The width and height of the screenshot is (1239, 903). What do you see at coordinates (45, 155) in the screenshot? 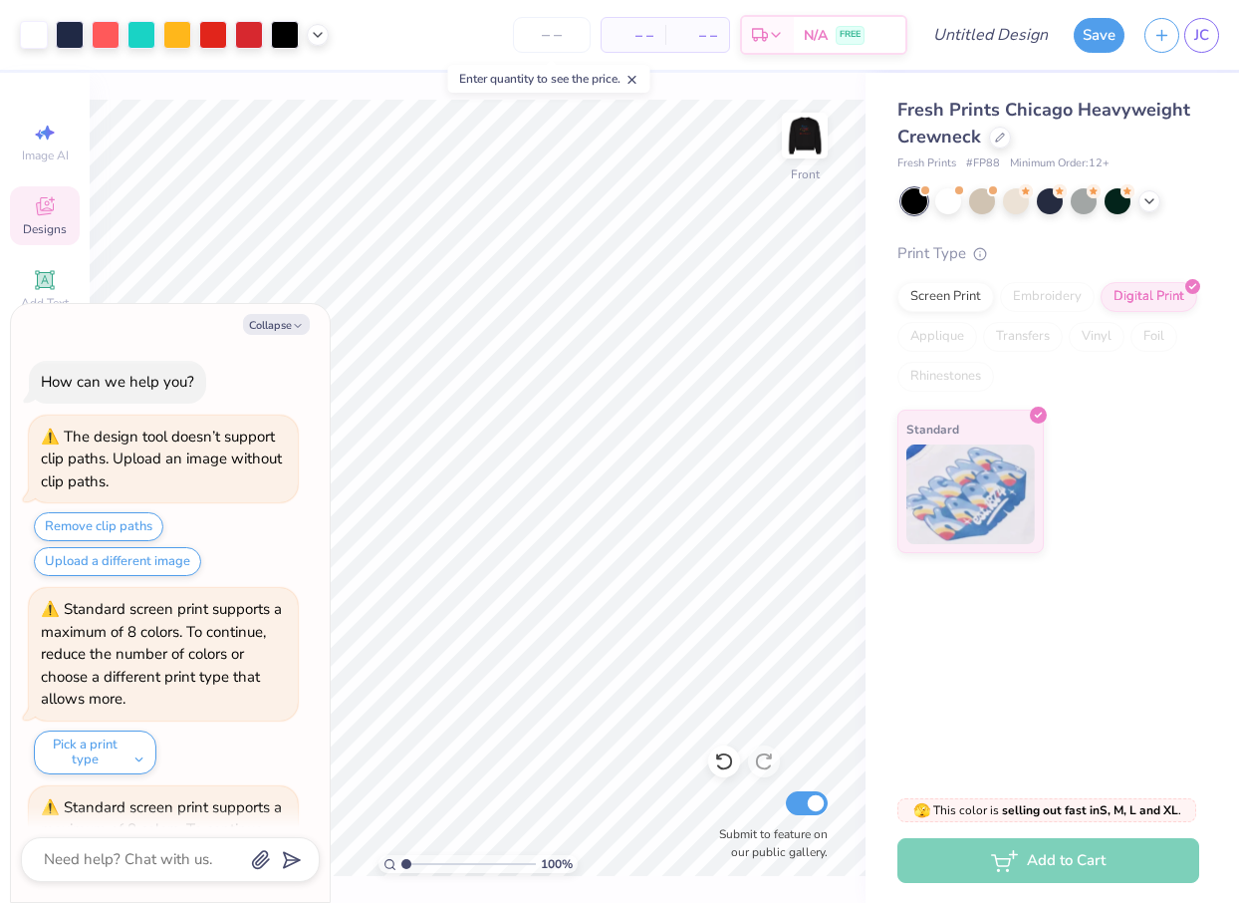
I see `span: Image AI` at bounding box center [45, 155].